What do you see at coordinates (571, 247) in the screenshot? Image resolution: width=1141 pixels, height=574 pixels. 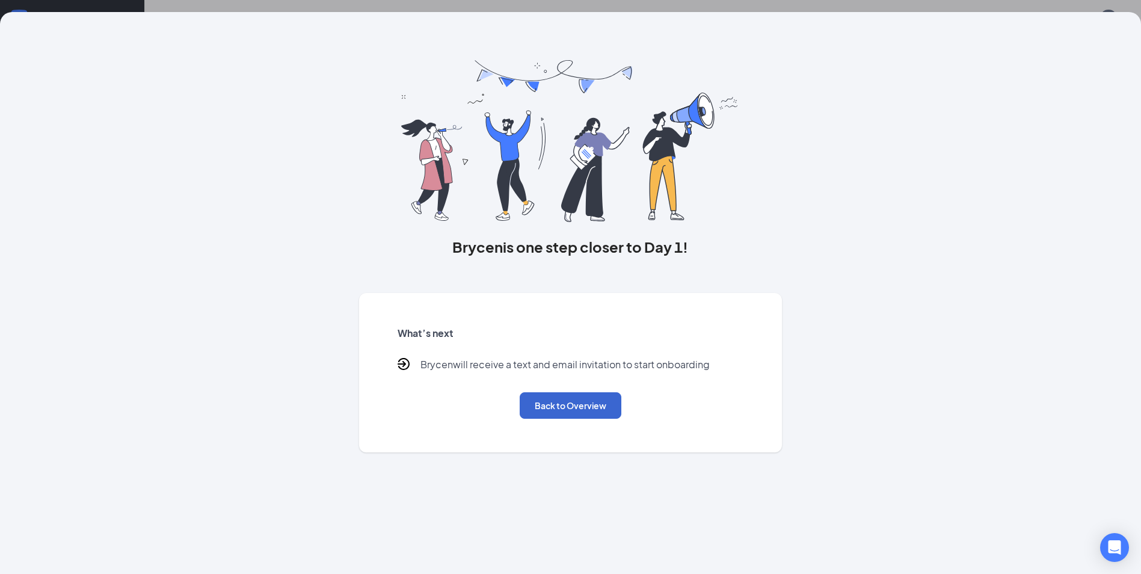 I see `h3: Brycen is one step closer to Day 1!` at bounding box center [571, 247].